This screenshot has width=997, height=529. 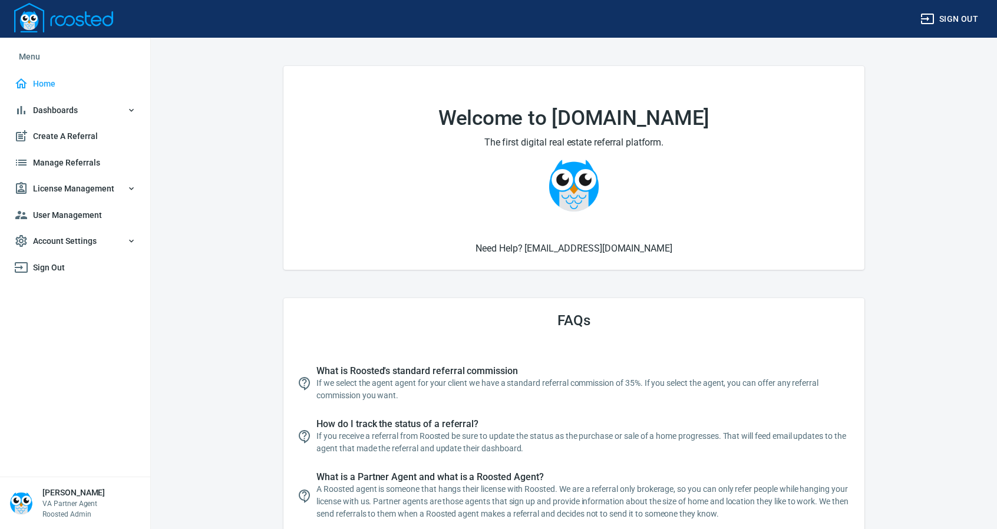 I want to click on span: Create A Referral, so click(x=75, y=136).